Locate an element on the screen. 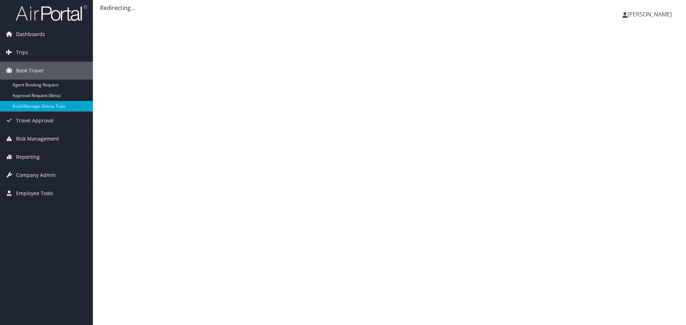  span: Company Admin is located at coordinates (36, 175).